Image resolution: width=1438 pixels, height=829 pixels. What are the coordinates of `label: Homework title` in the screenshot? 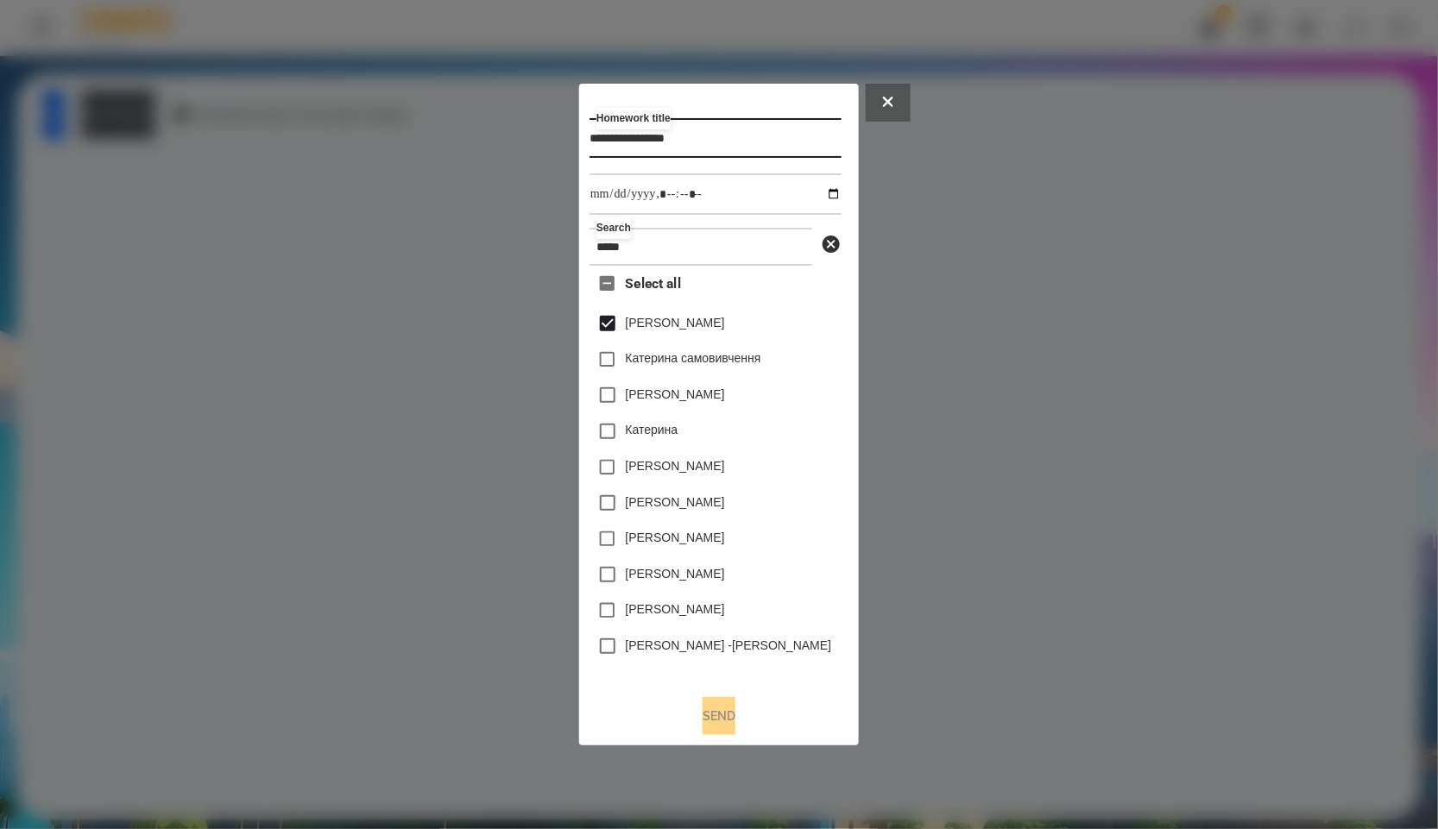 It's located at (633, 118).